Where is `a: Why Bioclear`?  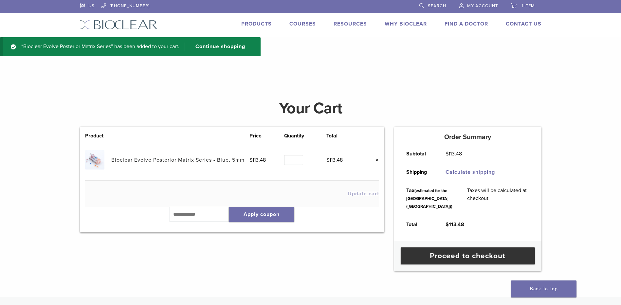
a: Why Bioclear is located at coordinates (406, 24).